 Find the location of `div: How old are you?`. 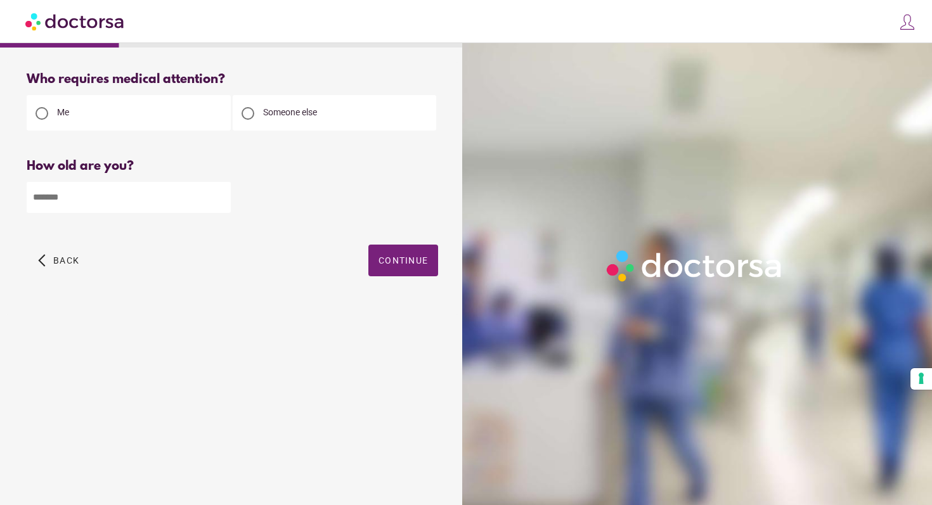

div: How old are you? is located at coordinates (232, 166).